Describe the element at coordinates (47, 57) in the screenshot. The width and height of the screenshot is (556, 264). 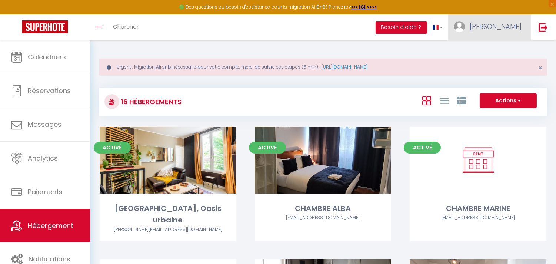
I see `span: Calendriers` at that location.